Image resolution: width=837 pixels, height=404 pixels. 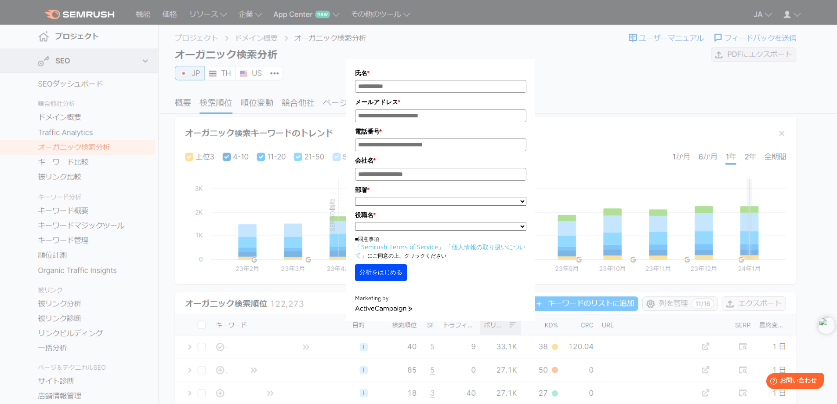 What do you see at coordinates (441, 298) in the screenshot?
I see `div: Marketing by` at bounding box center [441, 298].